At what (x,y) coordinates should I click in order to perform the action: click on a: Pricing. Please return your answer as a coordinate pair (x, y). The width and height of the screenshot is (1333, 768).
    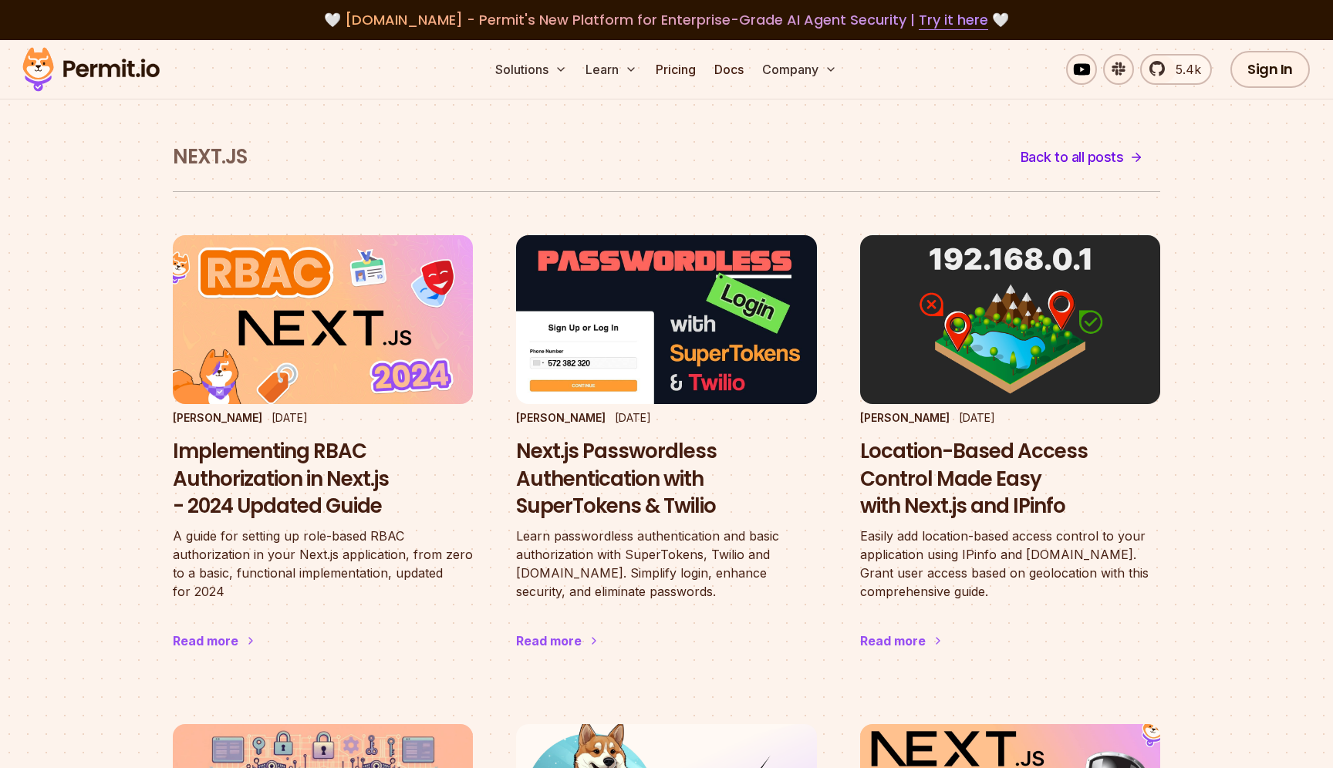
    Looking at the image, I should click on (676, 69).